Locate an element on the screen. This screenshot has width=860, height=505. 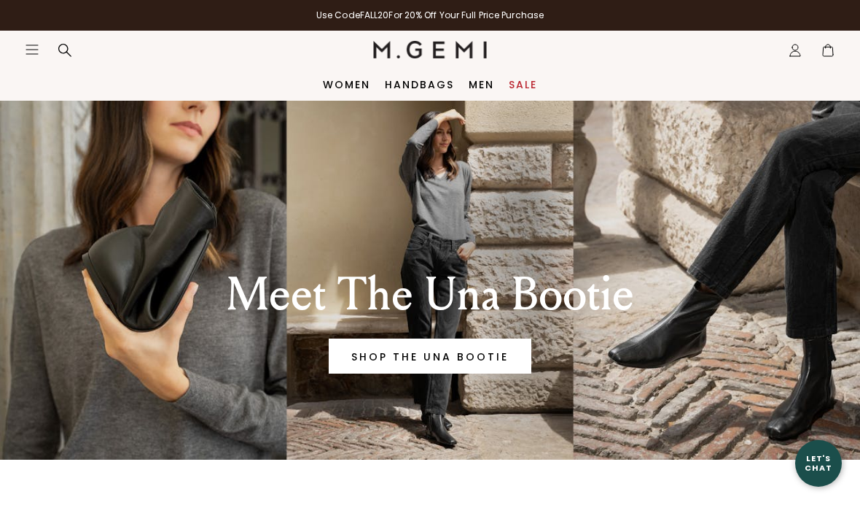
a: Banner primary button is located at coordinates (430, 356).